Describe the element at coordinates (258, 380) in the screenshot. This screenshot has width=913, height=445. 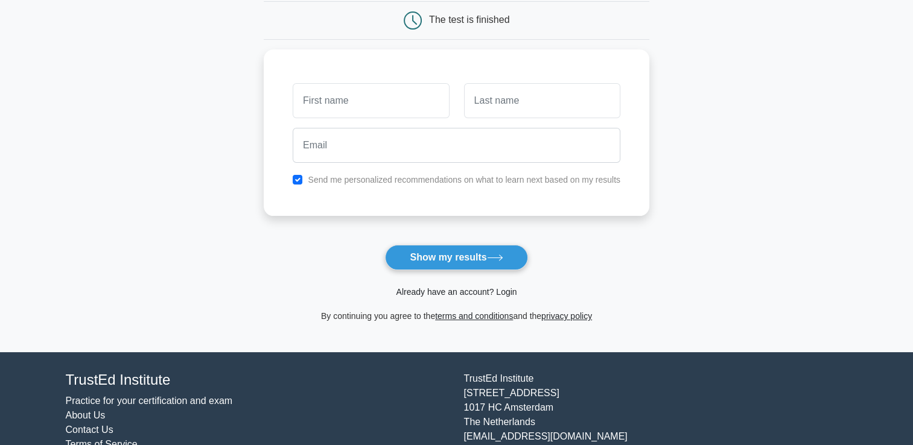
I see `h4: TrustEd Institute` at that location.